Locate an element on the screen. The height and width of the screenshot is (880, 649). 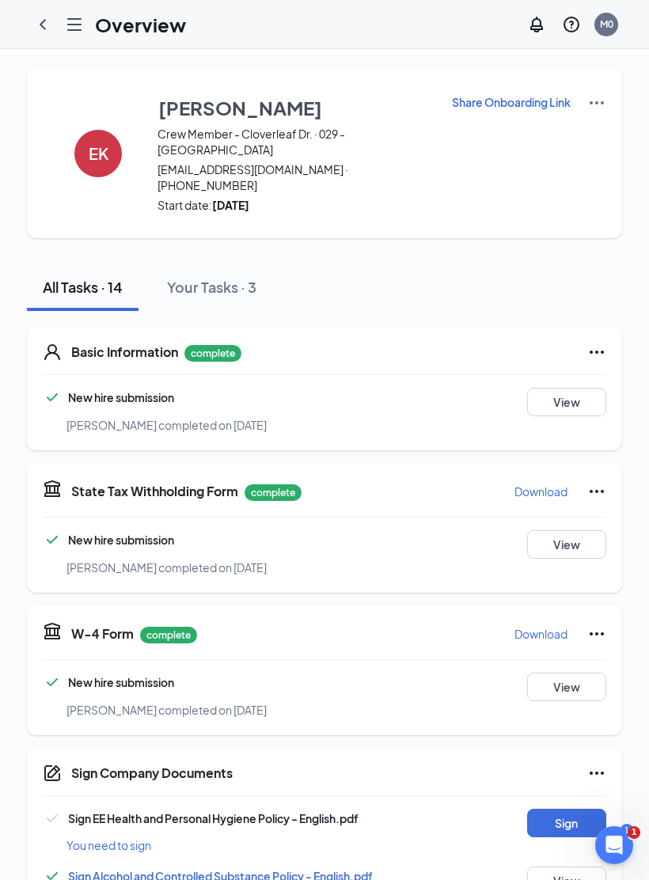
div: Your Tasks · 3 is located at coordinates (211, 286).